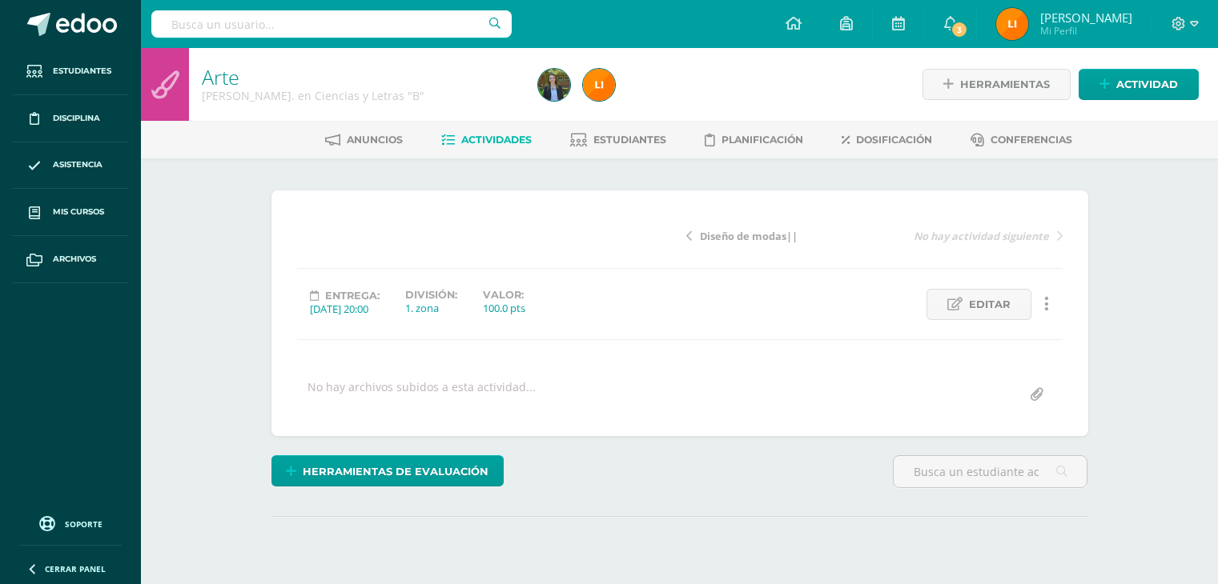 Image resolution: width=1218 pixels, height=584 pixels. Describe the element at coordinates (421, 395) in the screenshot. I see `div: No hay archivos subidos a esta actividad...` at that location.